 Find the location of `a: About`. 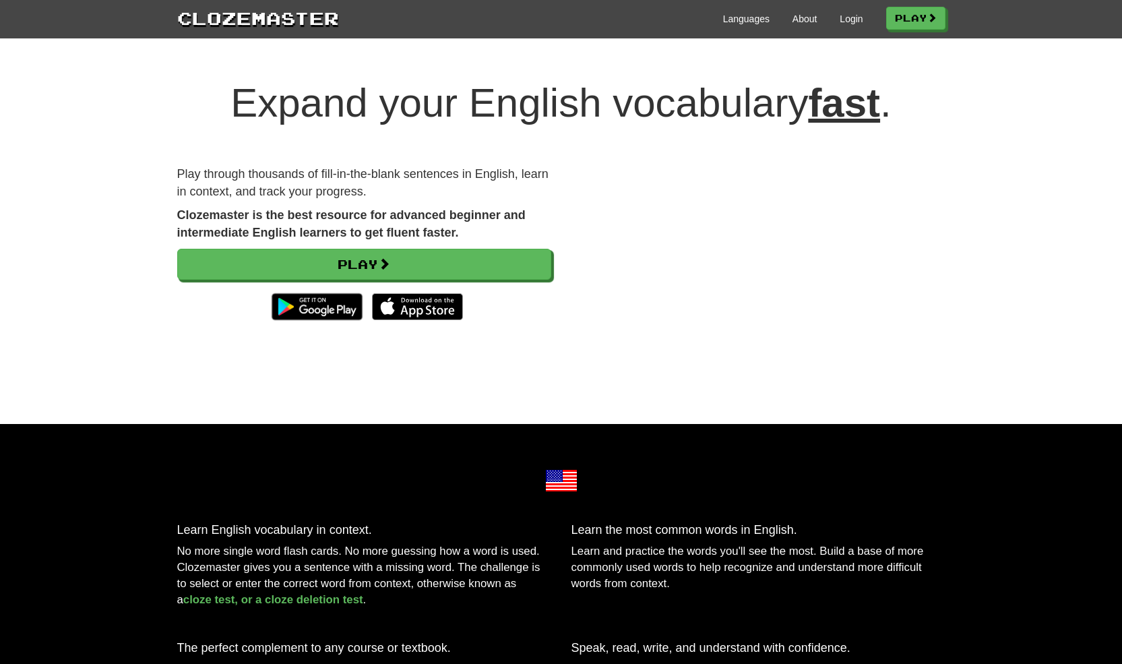

a: About is located at coordinates (805, 19).